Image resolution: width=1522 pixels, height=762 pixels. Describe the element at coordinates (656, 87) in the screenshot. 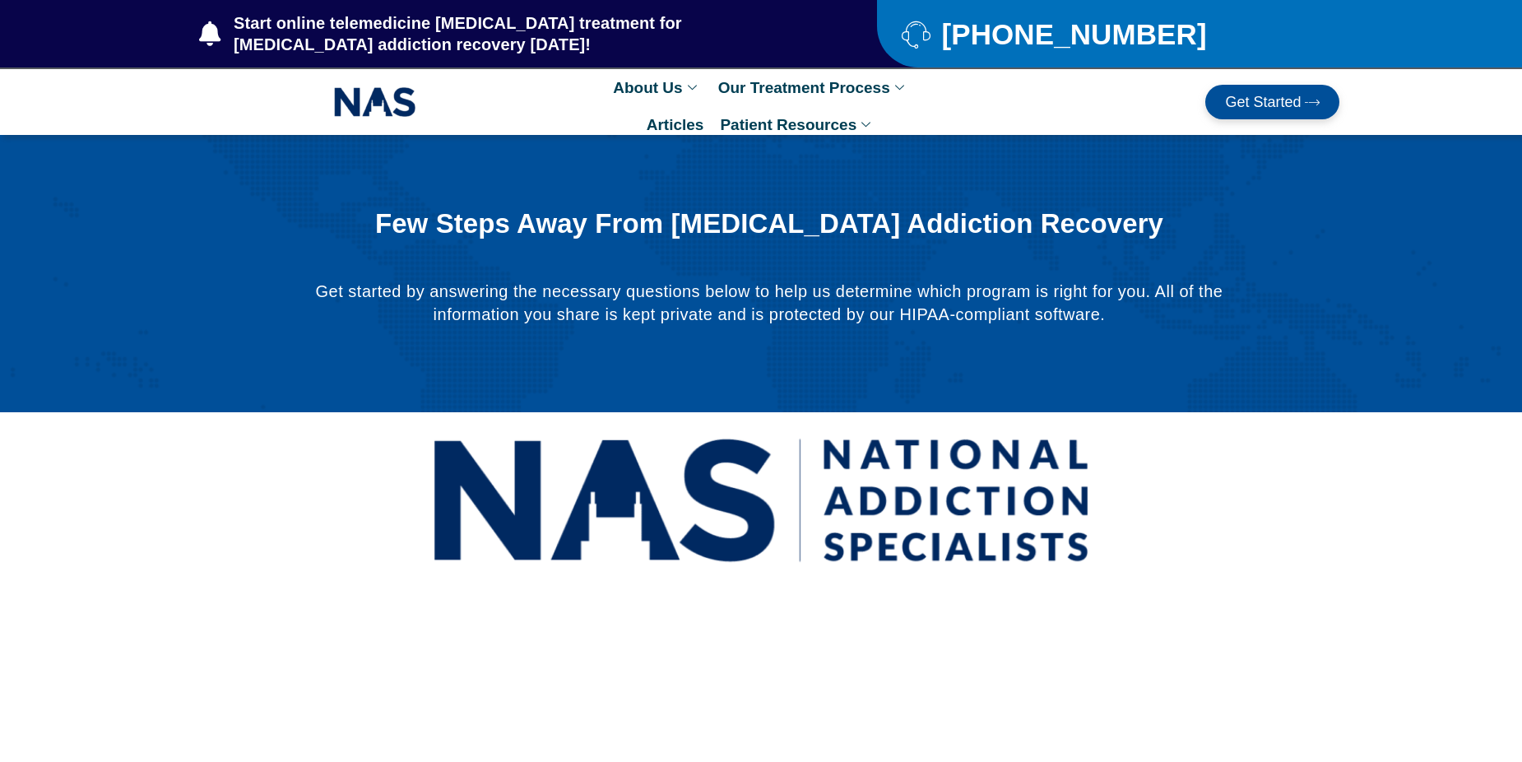

I see `a: About Us` at that location.